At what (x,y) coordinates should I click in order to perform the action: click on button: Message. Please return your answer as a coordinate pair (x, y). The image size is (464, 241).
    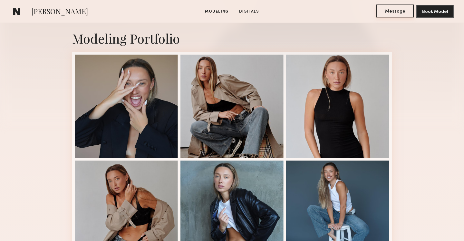
    Looking at the image, I should click on (395, 11).